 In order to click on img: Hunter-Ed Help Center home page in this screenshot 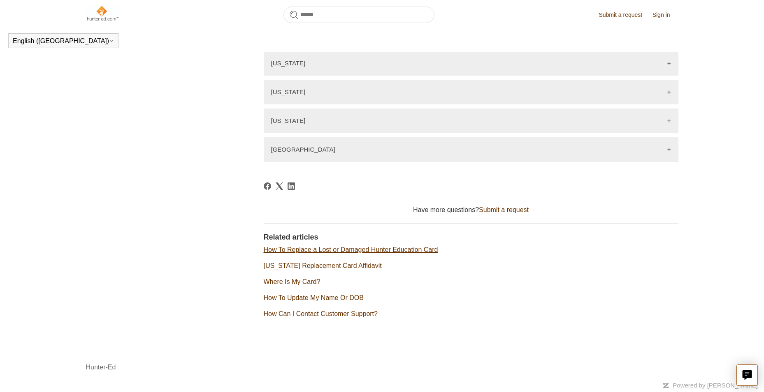, I will do `click(102, 13)`.